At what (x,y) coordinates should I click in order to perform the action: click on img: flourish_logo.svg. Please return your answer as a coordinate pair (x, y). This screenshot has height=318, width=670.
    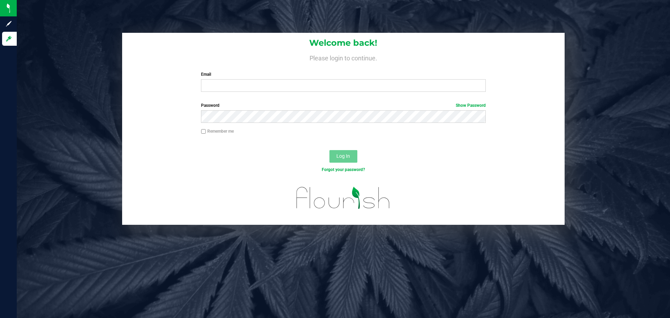
    Looking at the image, I should click on (343, 198).